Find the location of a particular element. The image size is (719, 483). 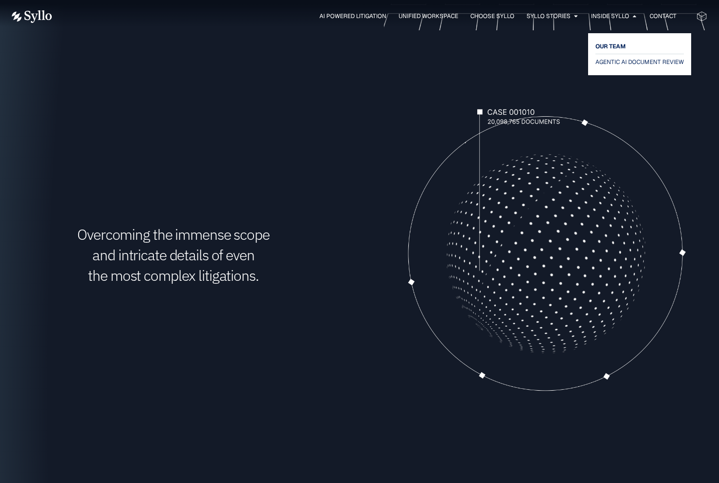

div: Menu Toggle is located at coordinates (374, 16).